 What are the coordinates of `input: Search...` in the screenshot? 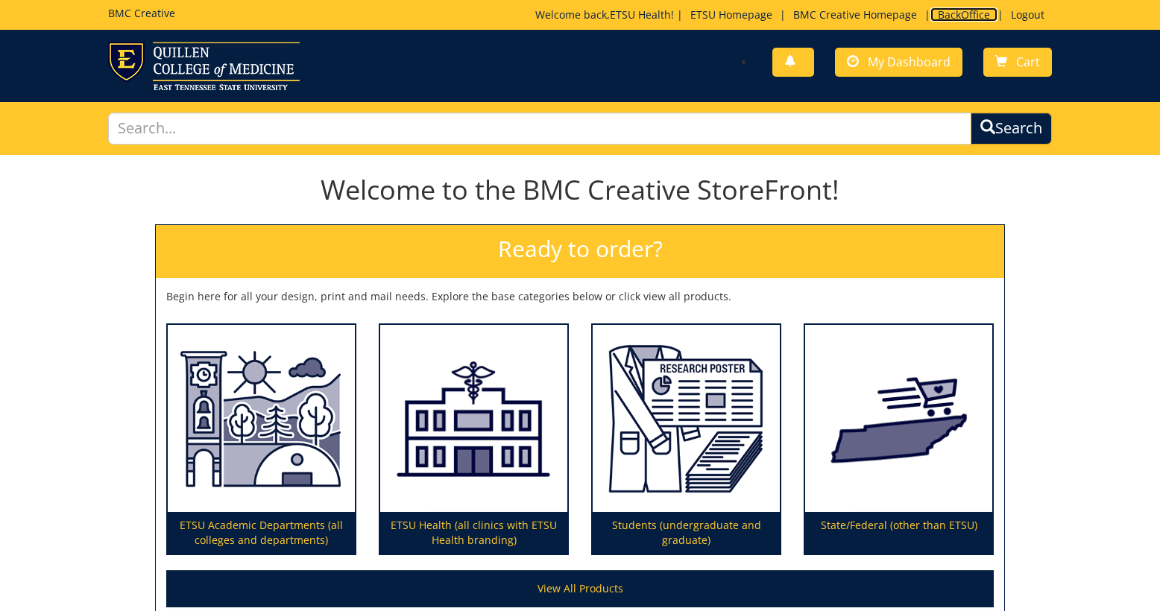 It's located at (540, 128).